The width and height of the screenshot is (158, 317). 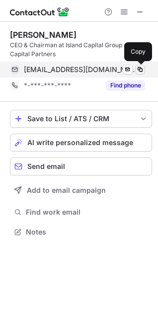 I want to click on button: Notes, so click(x=81, y=232).